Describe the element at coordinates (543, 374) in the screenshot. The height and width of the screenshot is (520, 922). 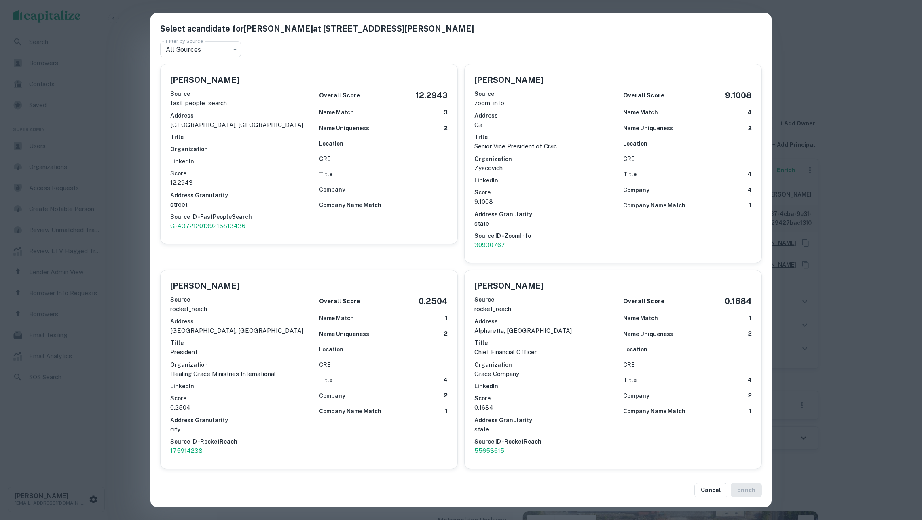
I see `p: Grace Company` at that location.